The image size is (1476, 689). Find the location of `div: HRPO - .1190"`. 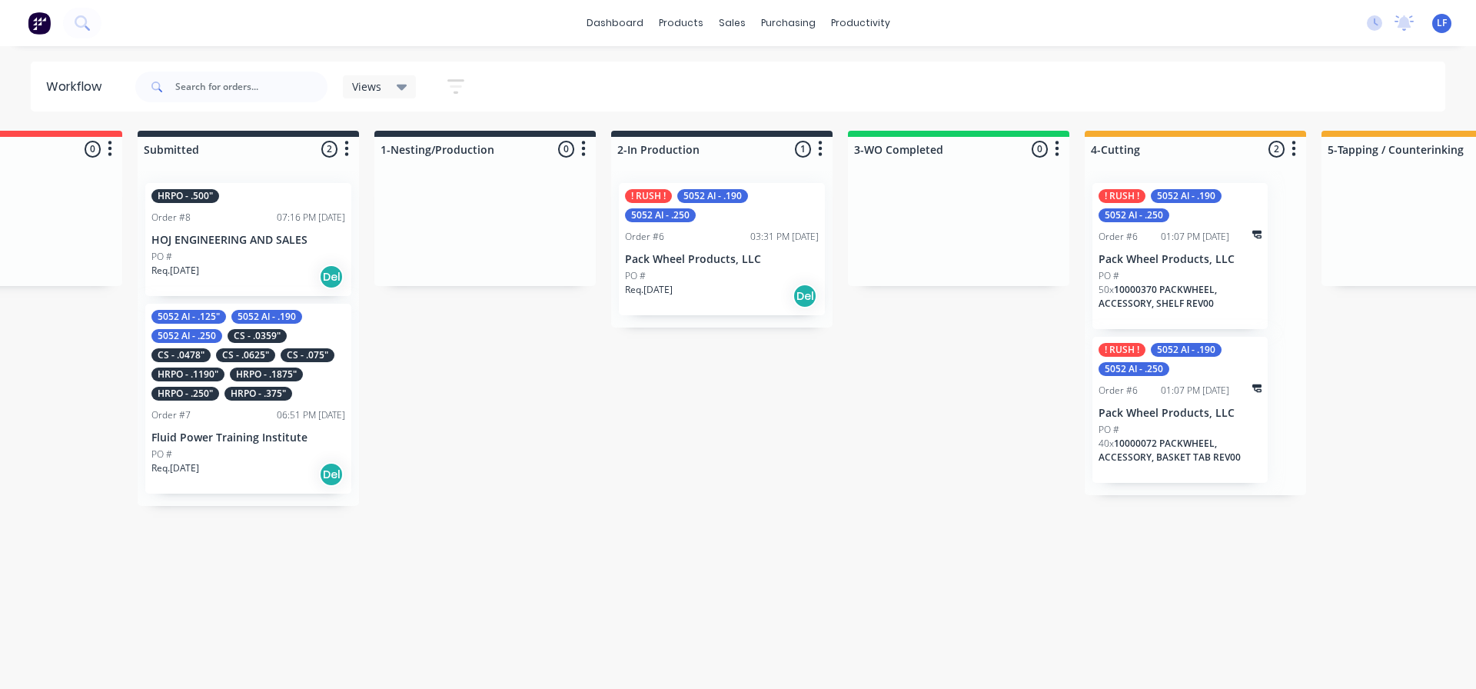

div: HRPO - .1190" is located at coordinates (188, 374).